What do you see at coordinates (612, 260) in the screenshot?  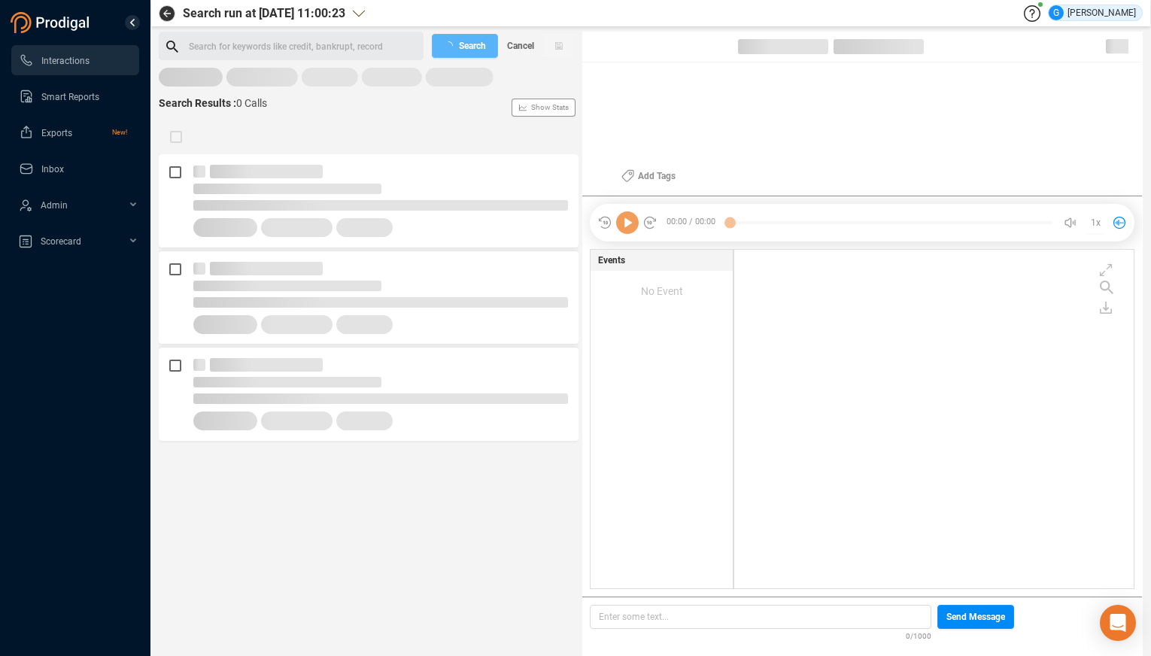 I see `span: Events` at bounding box center [612, 260].